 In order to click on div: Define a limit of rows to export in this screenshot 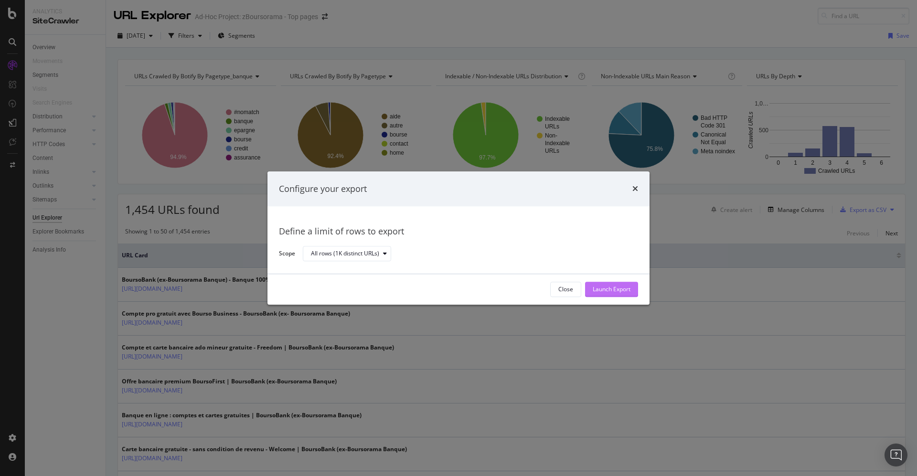, I will do `click(458, 232)`.